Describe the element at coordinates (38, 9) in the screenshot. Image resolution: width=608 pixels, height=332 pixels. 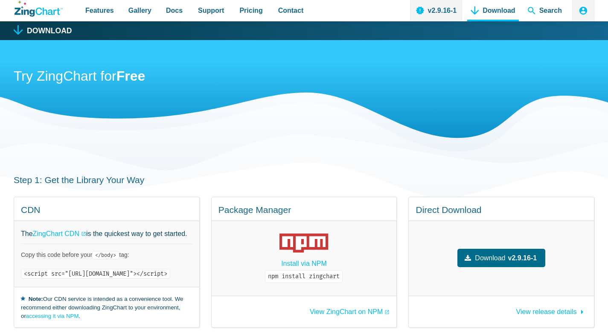
I see `a: ZingChart Logo. Click to return to the homepage` at that location.